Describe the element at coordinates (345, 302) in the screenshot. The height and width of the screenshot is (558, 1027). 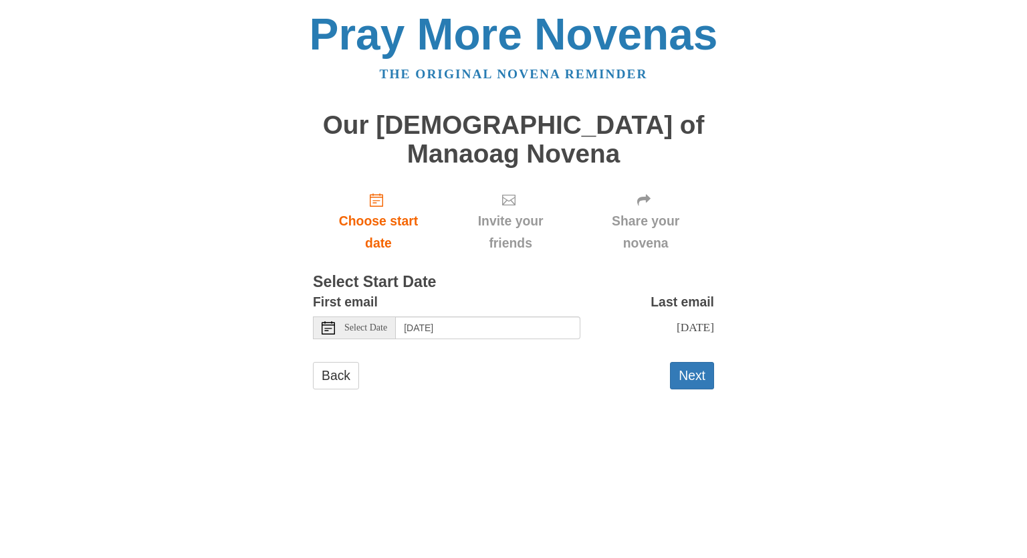
I see `label: First email` at that location.